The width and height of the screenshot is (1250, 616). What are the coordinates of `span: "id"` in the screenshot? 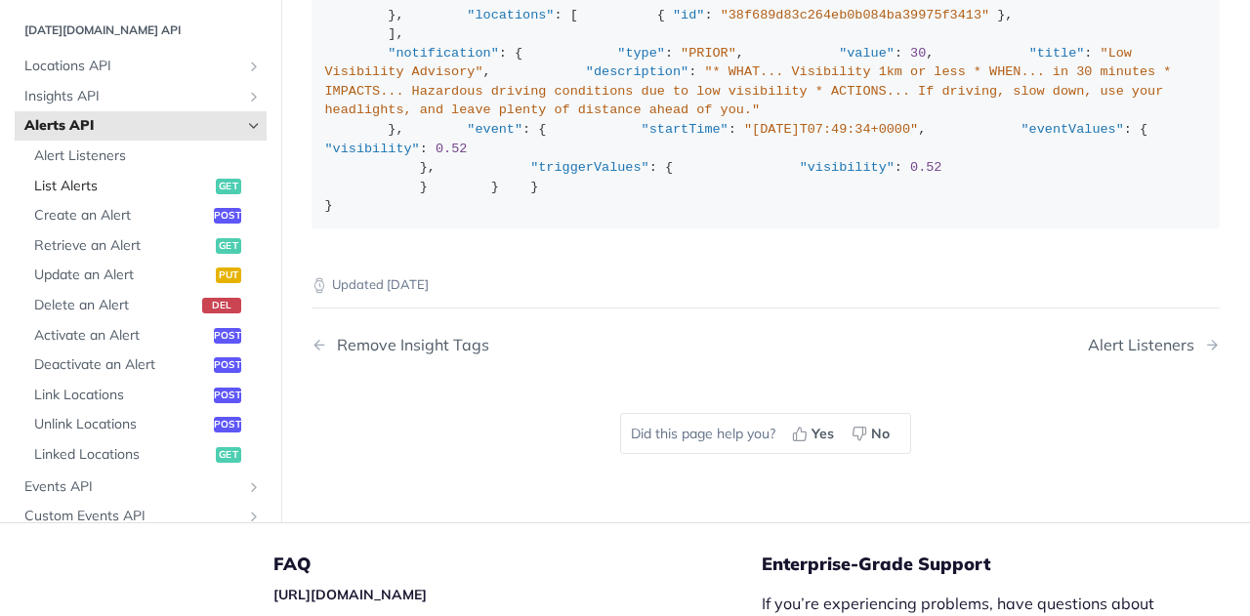 It's located at (689, 15).